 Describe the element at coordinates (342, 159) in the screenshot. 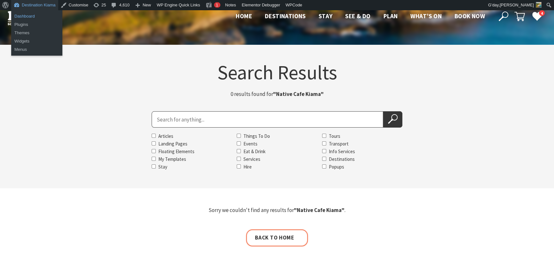

I see `label: Destinations` at that location.